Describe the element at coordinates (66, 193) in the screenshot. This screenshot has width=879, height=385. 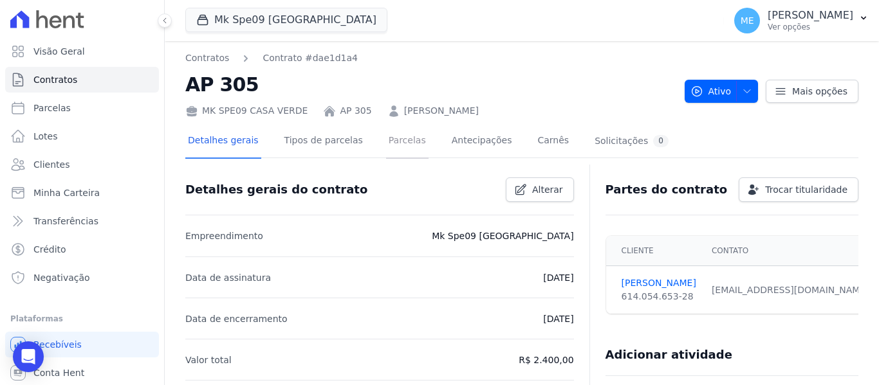
I see `span: Minha Carteira` at that location.